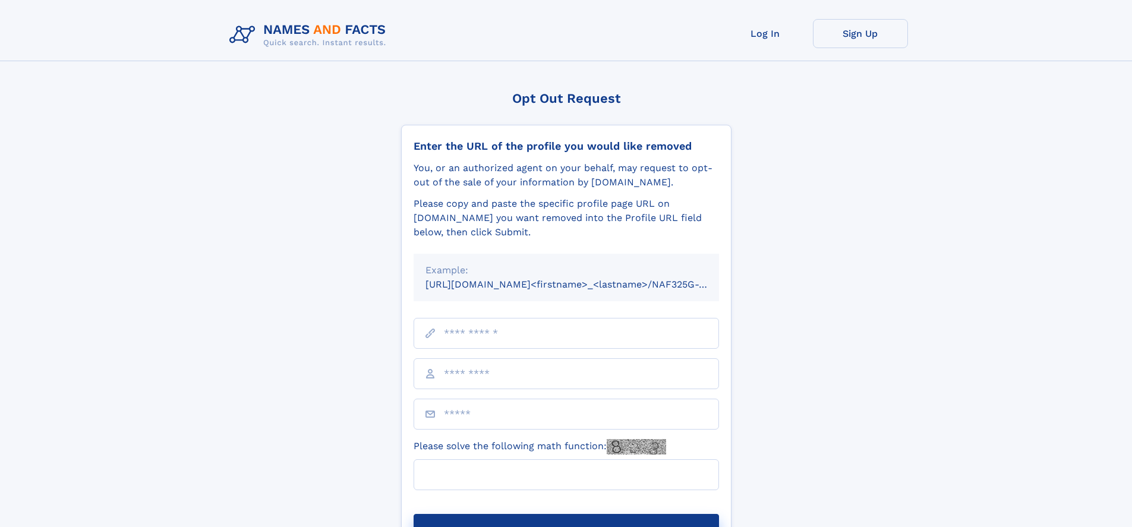 The image size is (1132, 527). What do you see at coordinates (566, 98) in the screenshot?
I see `div: Opt Out Request` at bounding box center [566, 98].